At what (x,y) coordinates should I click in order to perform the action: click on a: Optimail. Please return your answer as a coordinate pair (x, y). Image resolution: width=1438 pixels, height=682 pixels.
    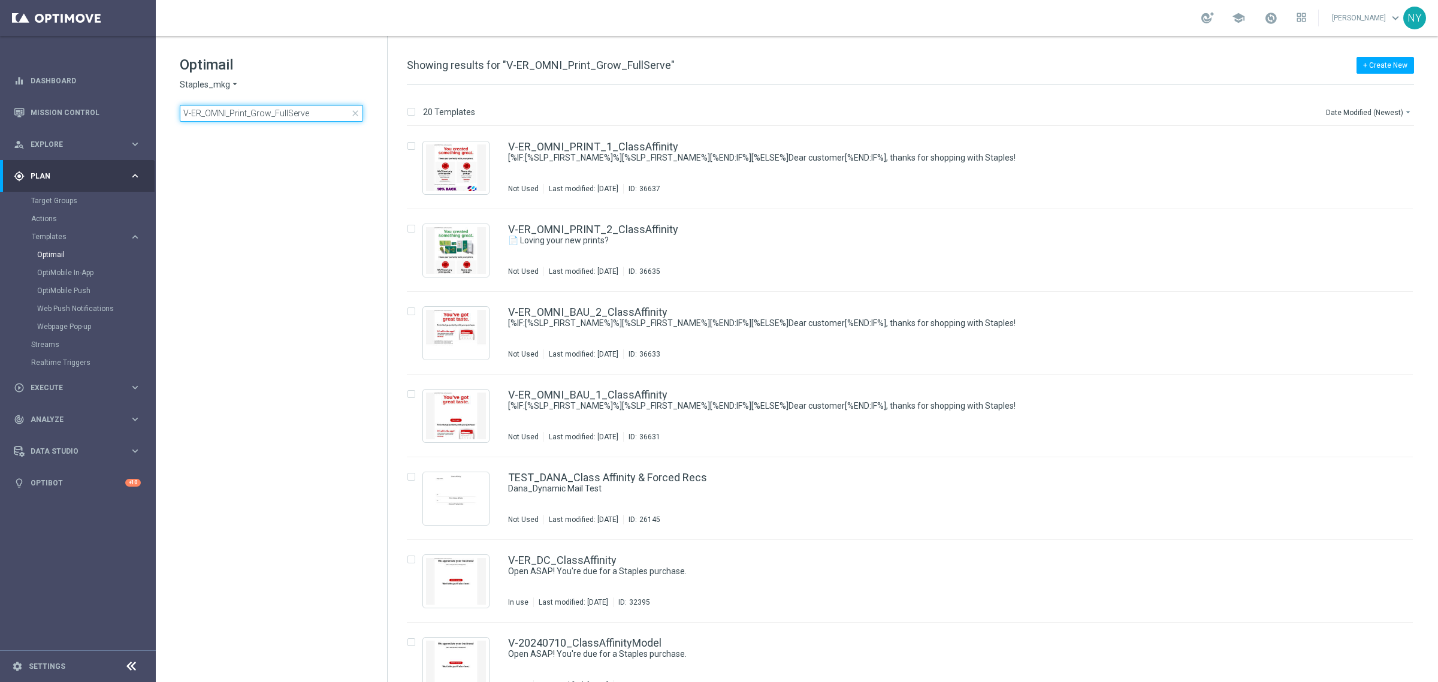
    Looking at the image, I should click on (81, 255).